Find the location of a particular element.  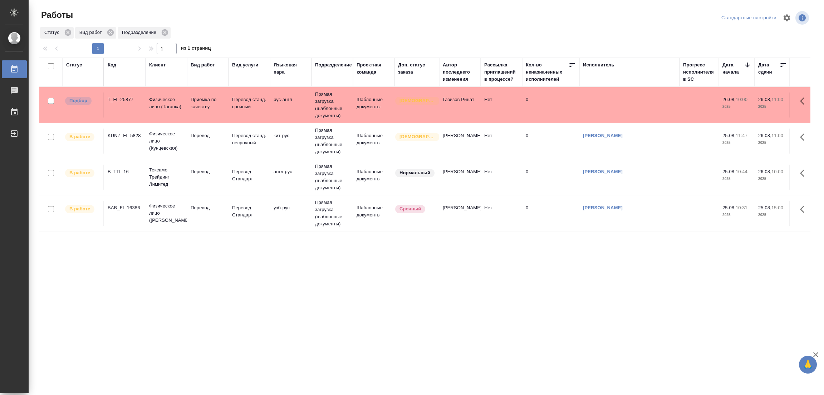

p: Тексамо Трейдинг Лимитед is located at coordinates (166, 177).